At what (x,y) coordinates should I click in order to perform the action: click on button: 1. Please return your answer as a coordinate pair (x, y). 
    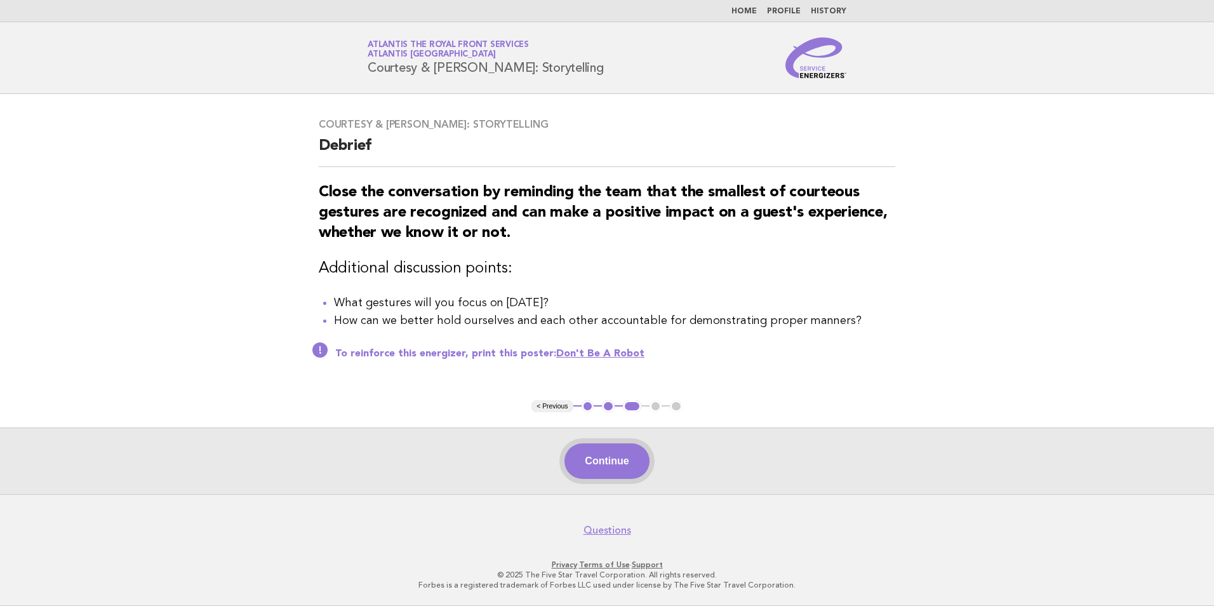
    Looking at the image, I should click on (588, 406).